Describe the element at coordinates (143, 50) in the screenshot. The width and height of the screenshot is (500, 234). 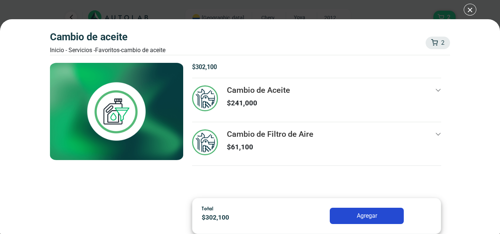
I see `font: Cambio de Aceite` at that location.